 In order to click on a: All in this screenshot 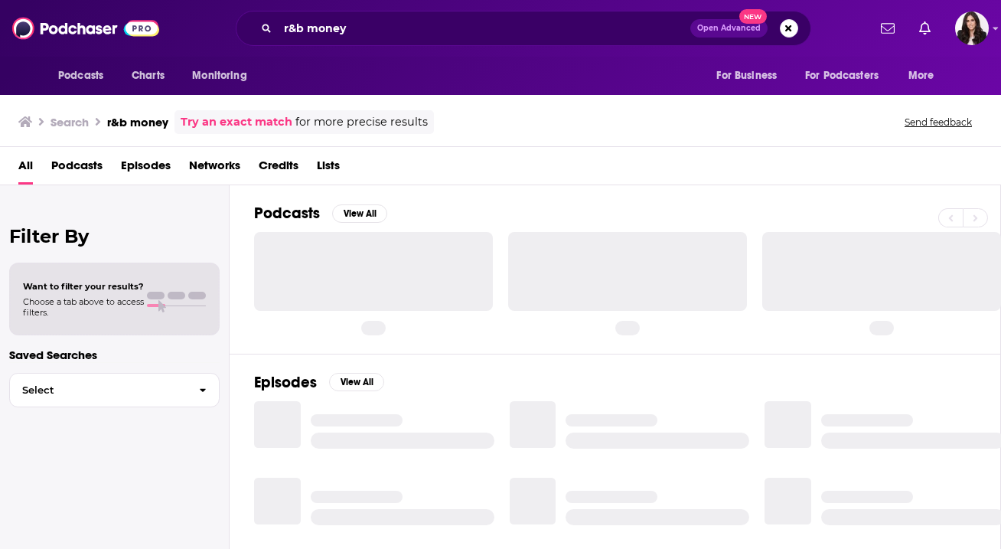, I will do `click(25, 168)`.